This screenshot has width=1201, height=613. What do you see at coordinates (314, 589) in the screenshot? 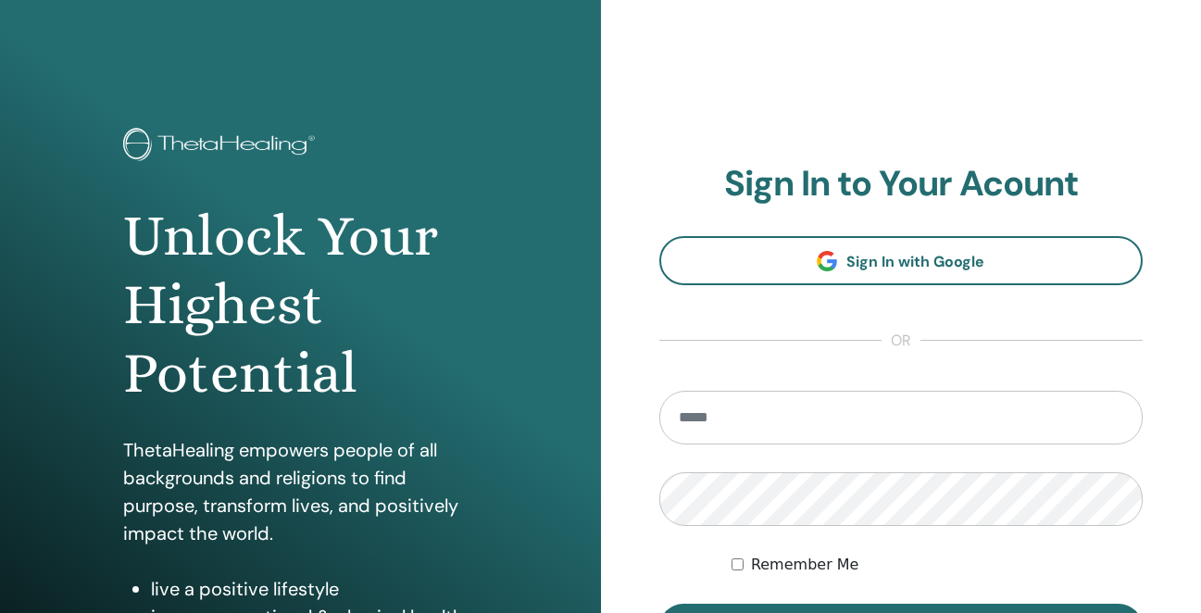
I see `li: live a positive lifestyle` at bounding box center [314, 589].